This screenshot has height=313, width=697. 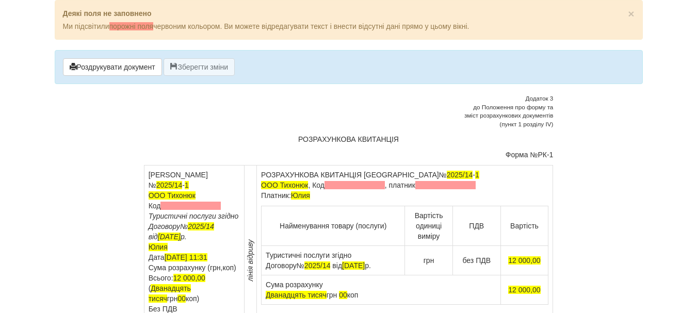 What do you see at coordinates (631, 13) in the screenshot?
I see `button: Close` at bounding box center [631, 13].